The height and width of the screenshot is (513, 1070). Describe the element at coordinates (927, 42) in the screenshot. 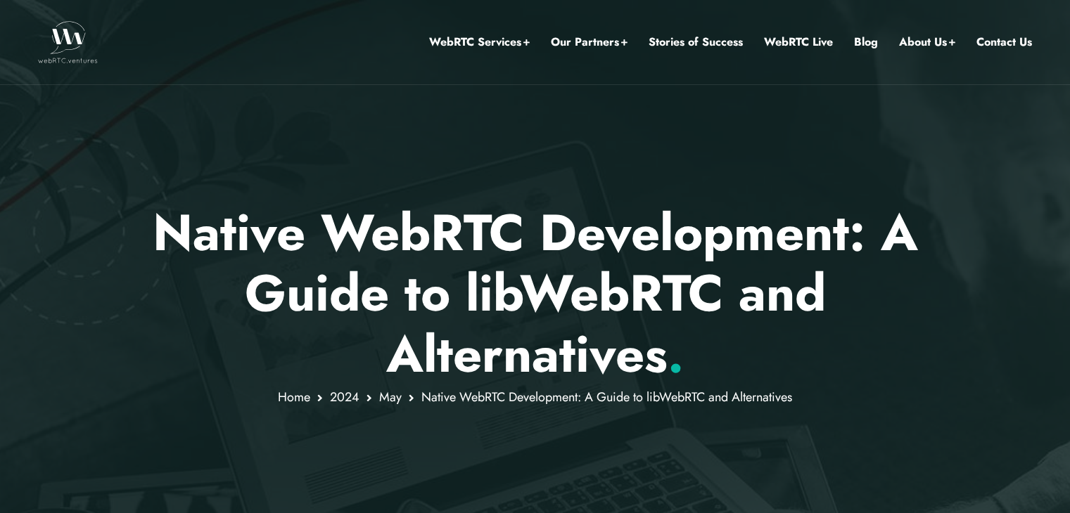

I see `a: About Us` at that location.